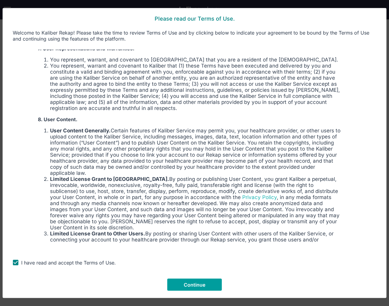 This screenshot has width=389, height=306. What do you see at coordinates (98, 234) in the screenshot?
I see `b: Limited License Grant to Other Users.` at bounding box center [98, 234].